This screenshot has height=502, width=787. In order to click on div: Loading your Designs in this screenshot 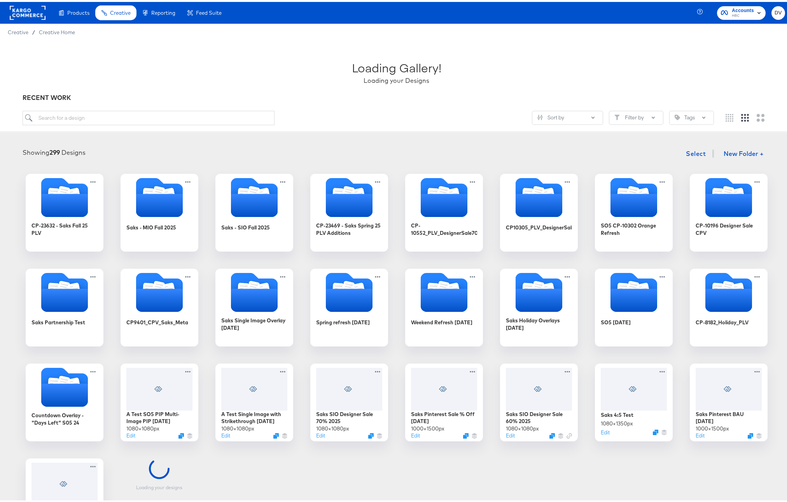, I will do `click(396, 79)`.